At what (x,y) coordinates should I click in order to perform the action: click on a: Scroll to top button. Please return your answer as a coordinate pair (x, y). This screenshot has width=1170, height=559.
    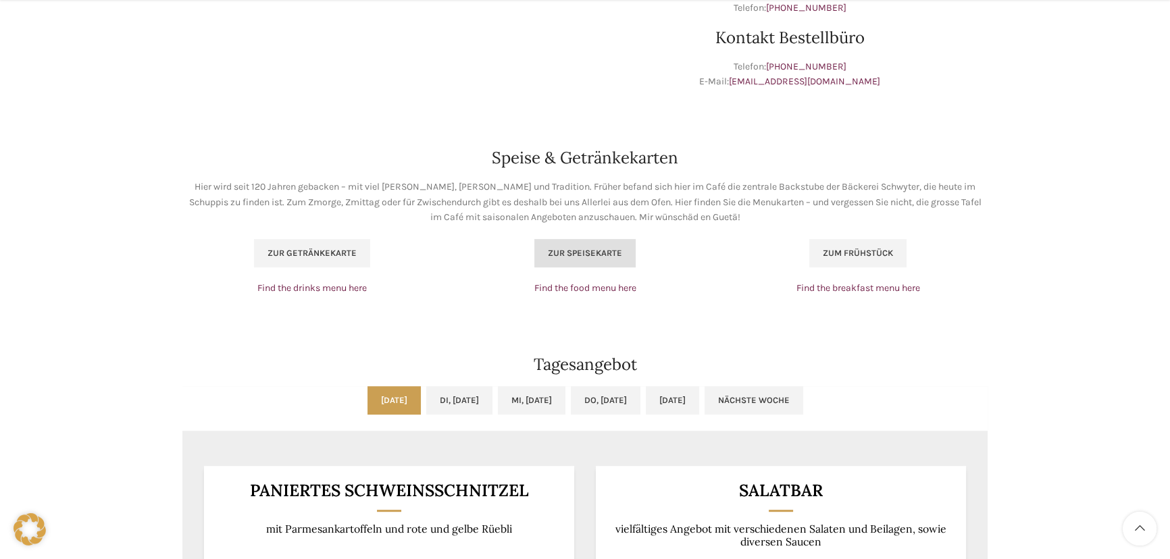
    Looking at the image, I should click on (1139, 529).